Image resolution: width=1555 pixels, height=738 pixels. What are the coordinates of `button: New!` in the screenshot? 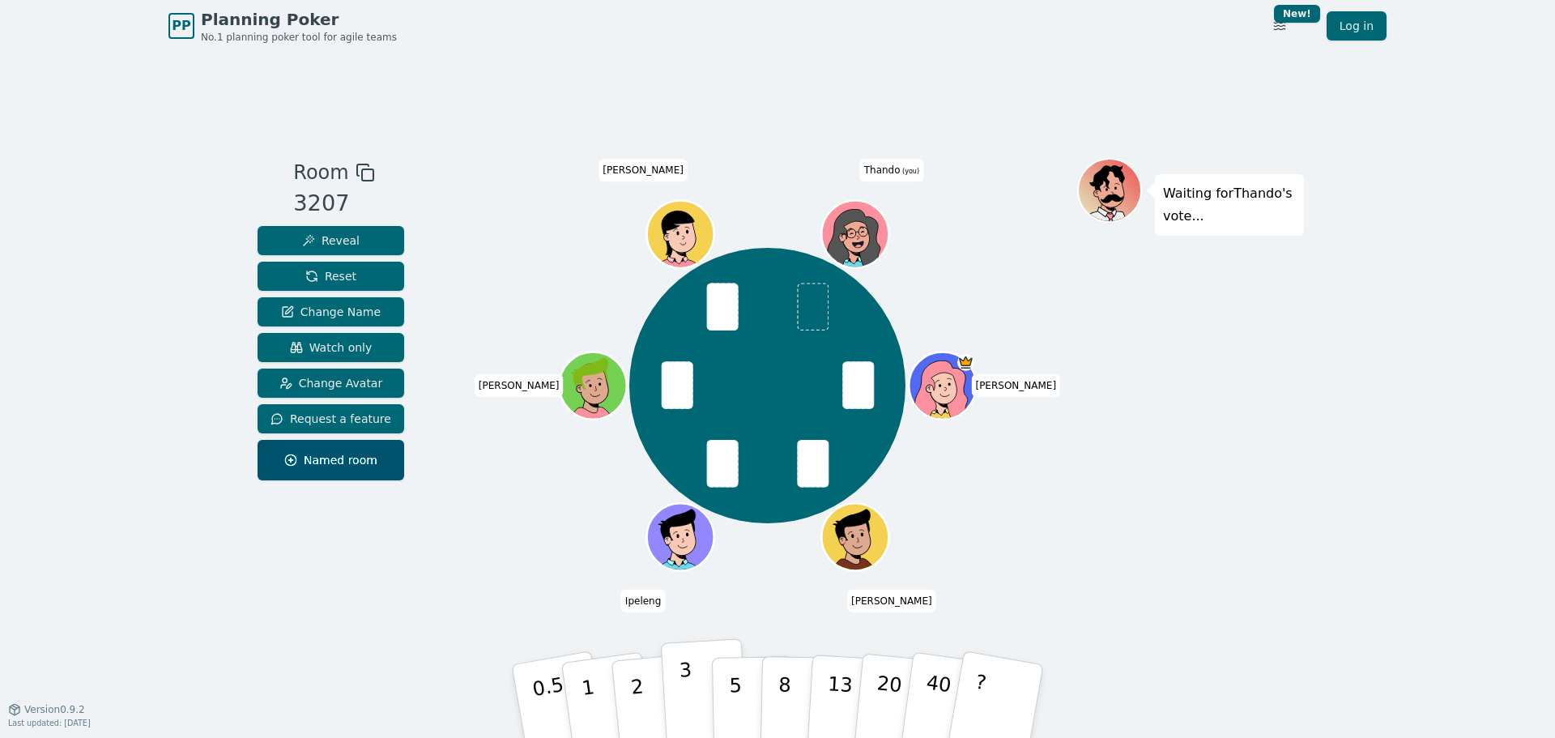 It's located at (1280, 26).